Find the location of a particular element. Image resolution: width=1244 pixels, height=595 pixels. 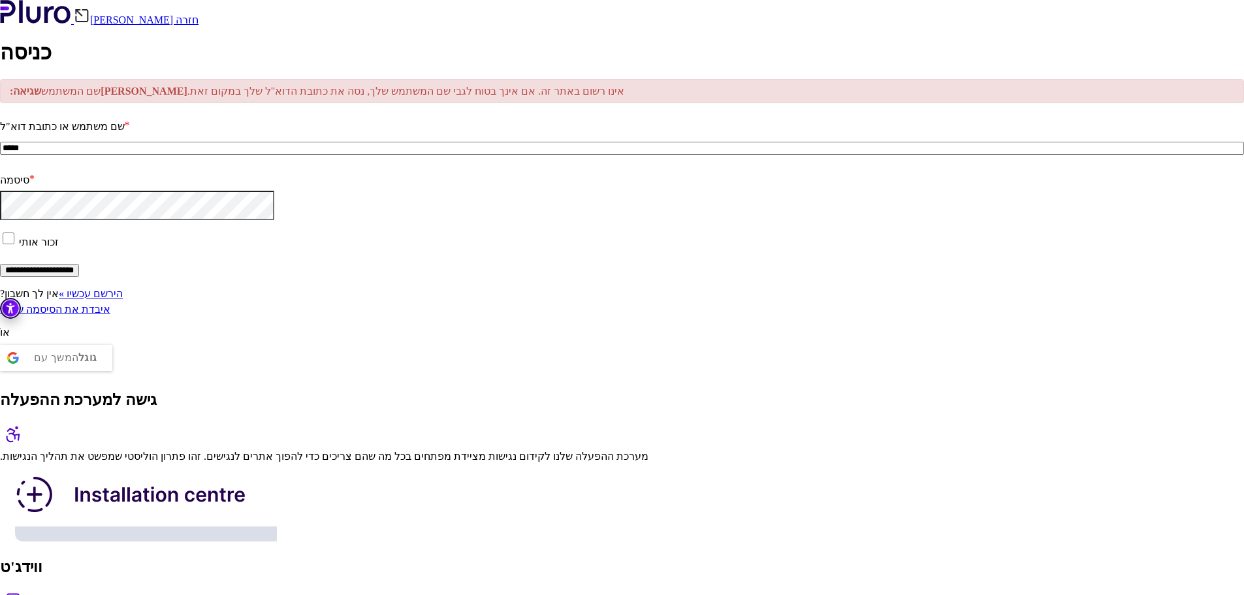

font: הירשם עכשיו » is located at coordinates (91, 293).